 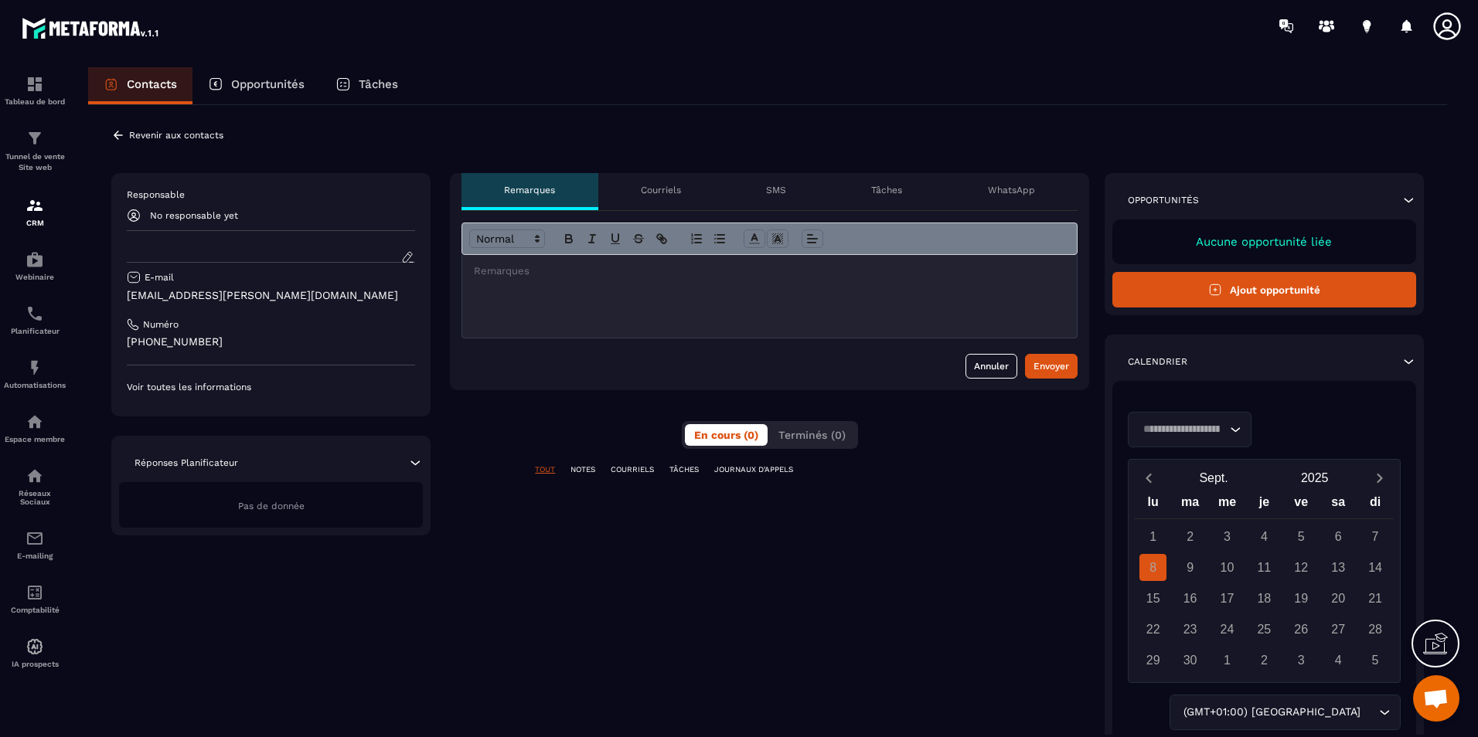 What do you see at coordinates (1301, 598) in the screenshot?
I see `div: 19` at bounding box center [1301, 598].